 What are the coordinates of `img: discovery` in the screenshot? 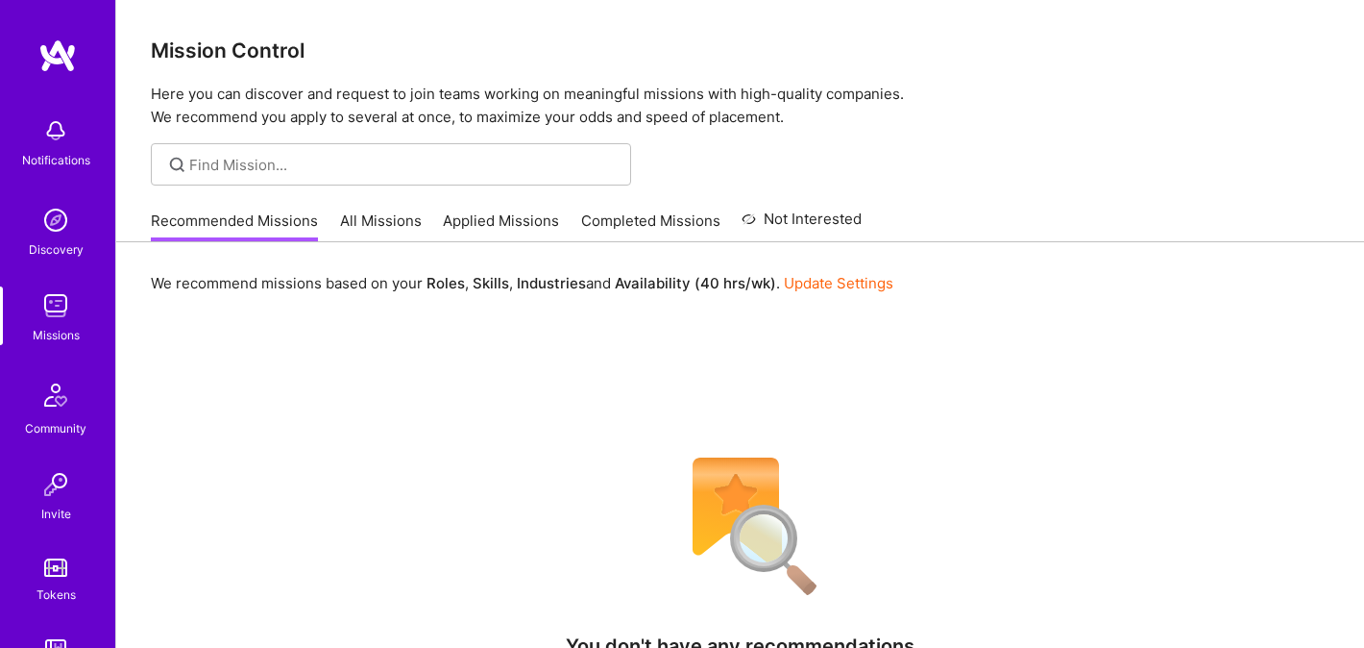 It's located at (56, 220).